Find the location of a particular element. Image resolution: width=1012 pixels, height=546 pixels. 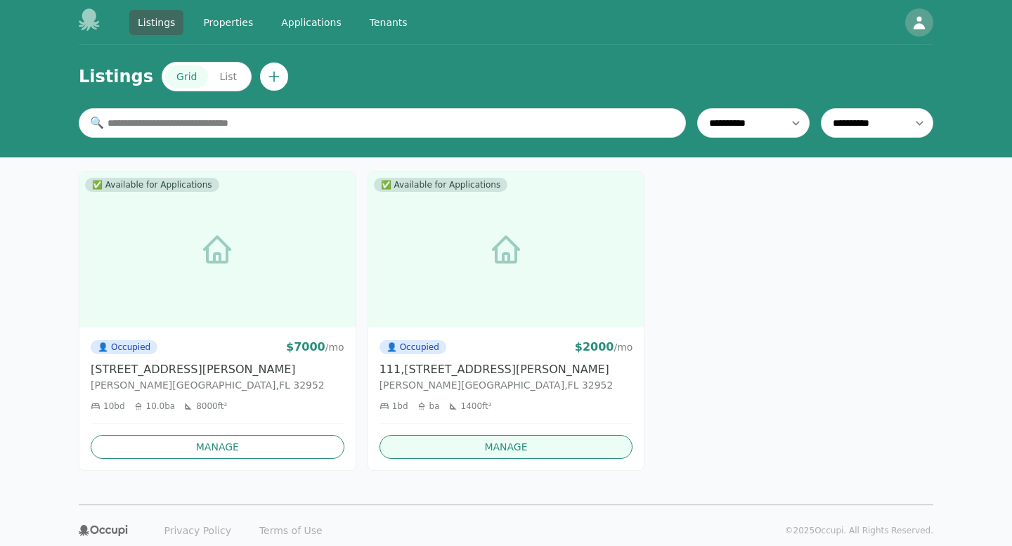

a: Properties is located at coordinates (228, 22).